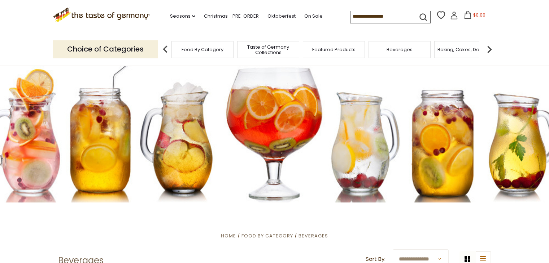 The image size is (549, 263). Describe the element at coordinates (165, 49) in the screenshot. I see `img: previous arrow` at that location.